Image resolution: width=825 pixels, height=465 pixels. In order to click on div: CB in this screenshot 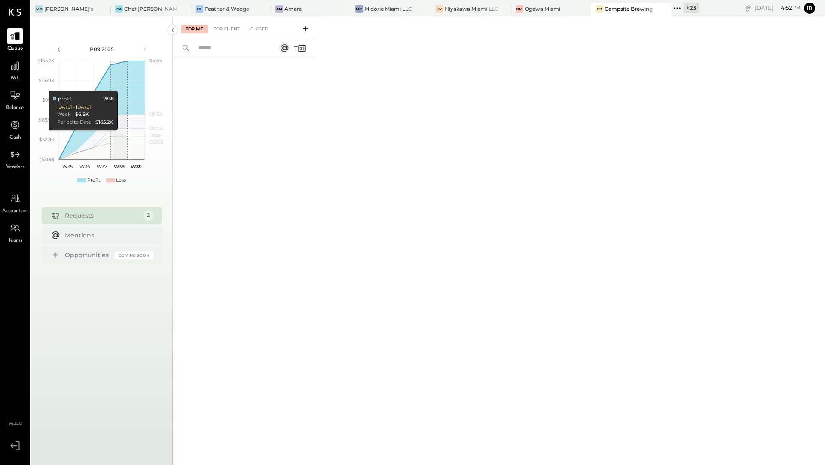, I will do `click(599, 9)`.